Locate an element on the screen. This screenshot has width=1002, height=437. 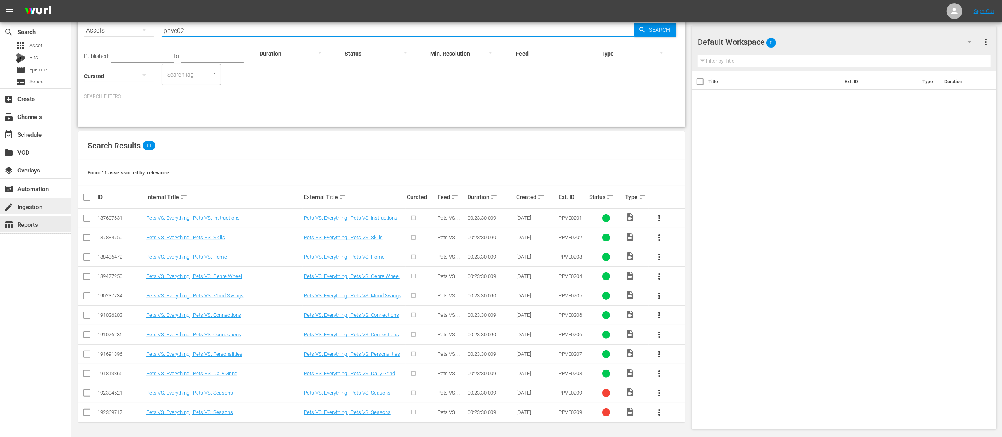
span: Bits is located at coordinates (34, 57).